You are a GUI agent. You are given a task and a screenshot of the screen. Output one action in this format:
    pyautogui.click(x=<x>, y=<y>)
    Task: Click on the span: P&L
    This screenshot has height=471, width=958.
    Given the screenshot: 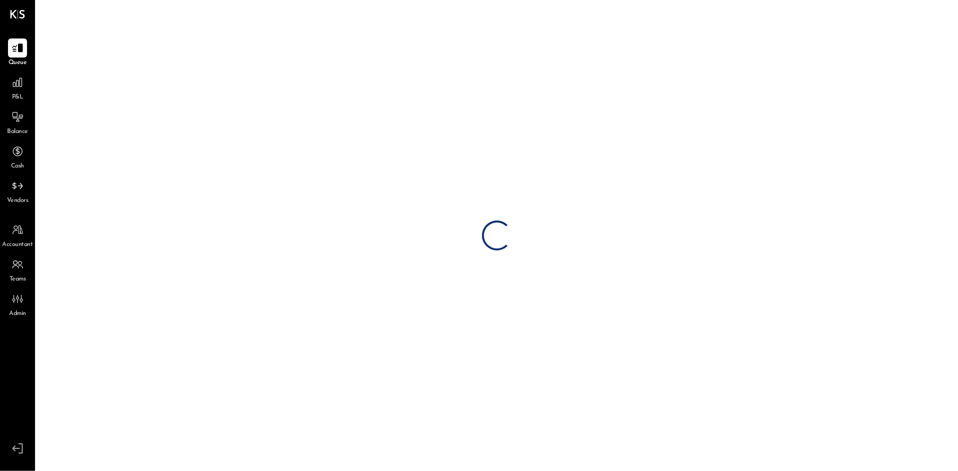 What is the action you would take?
    pyautogui.click(x=18, y=98)
    